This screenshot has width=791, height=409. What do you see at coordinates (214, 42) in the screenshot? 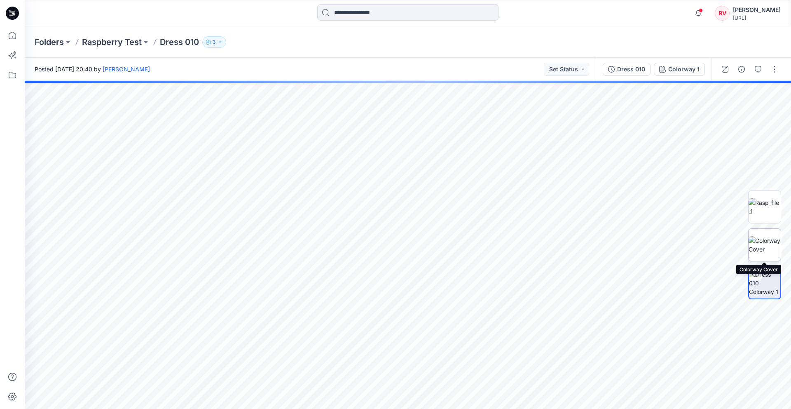
I see `p: 3` at bounding box center [214, 42].